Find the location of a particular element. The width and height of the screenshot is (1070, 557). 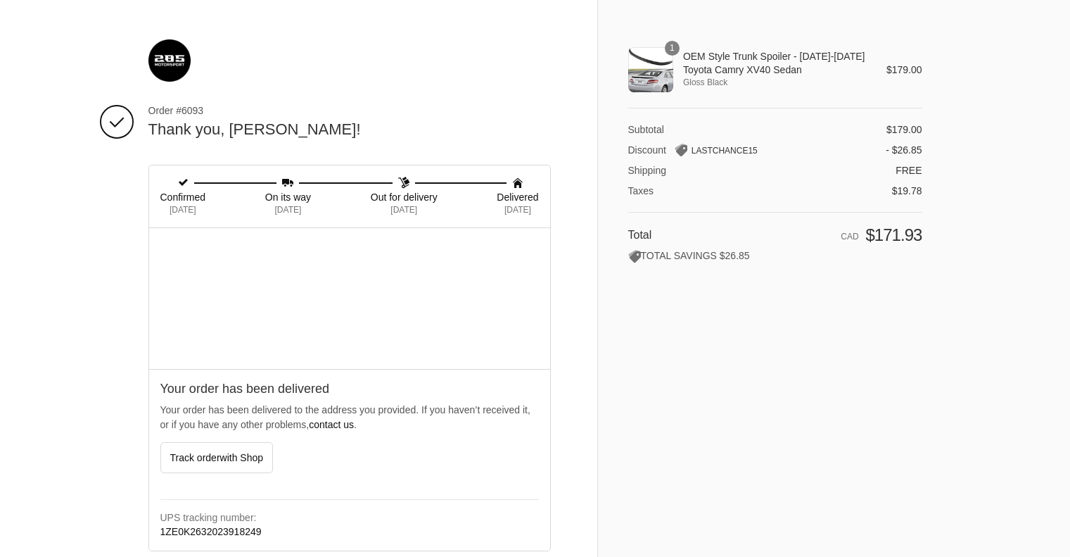

span: CAD is located at coordinates (849, 236).